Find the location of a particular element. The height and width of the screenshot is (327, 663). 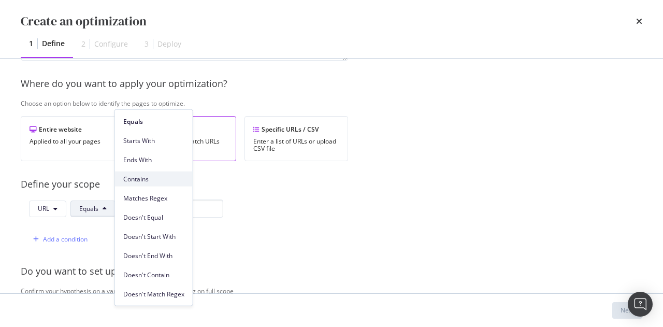

div: Applied to all your pages is located at coordinates (73, 141).